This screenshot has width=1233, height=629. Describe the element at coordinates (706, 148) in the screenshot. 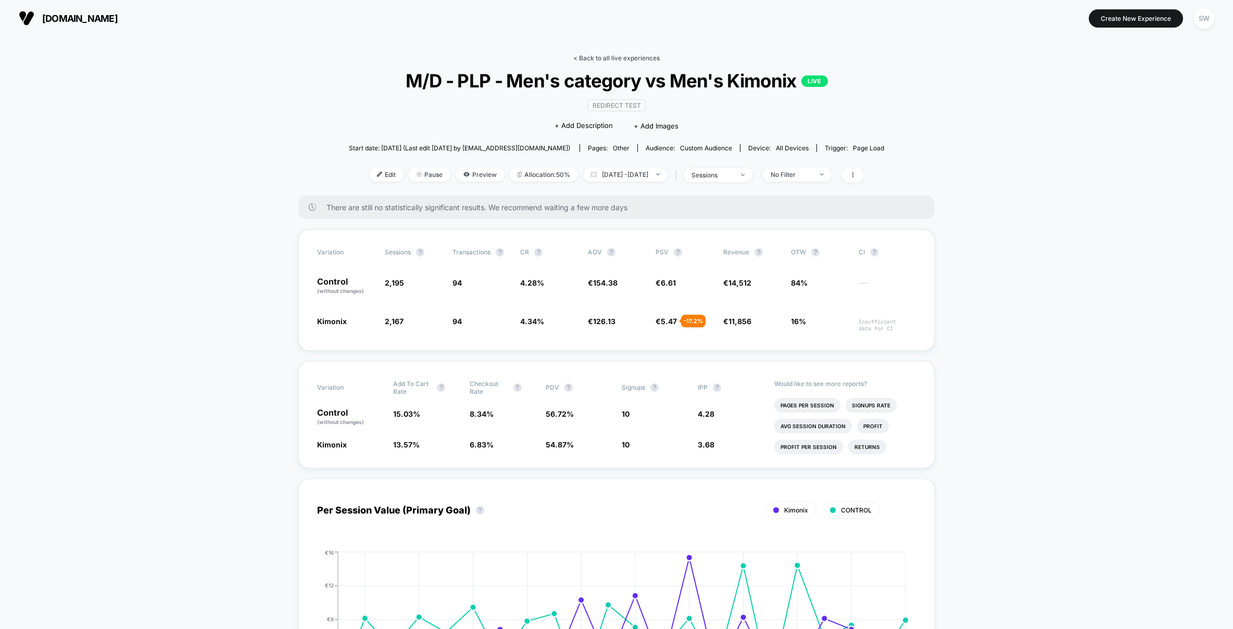

I see `span: Custom Audience` at that location.